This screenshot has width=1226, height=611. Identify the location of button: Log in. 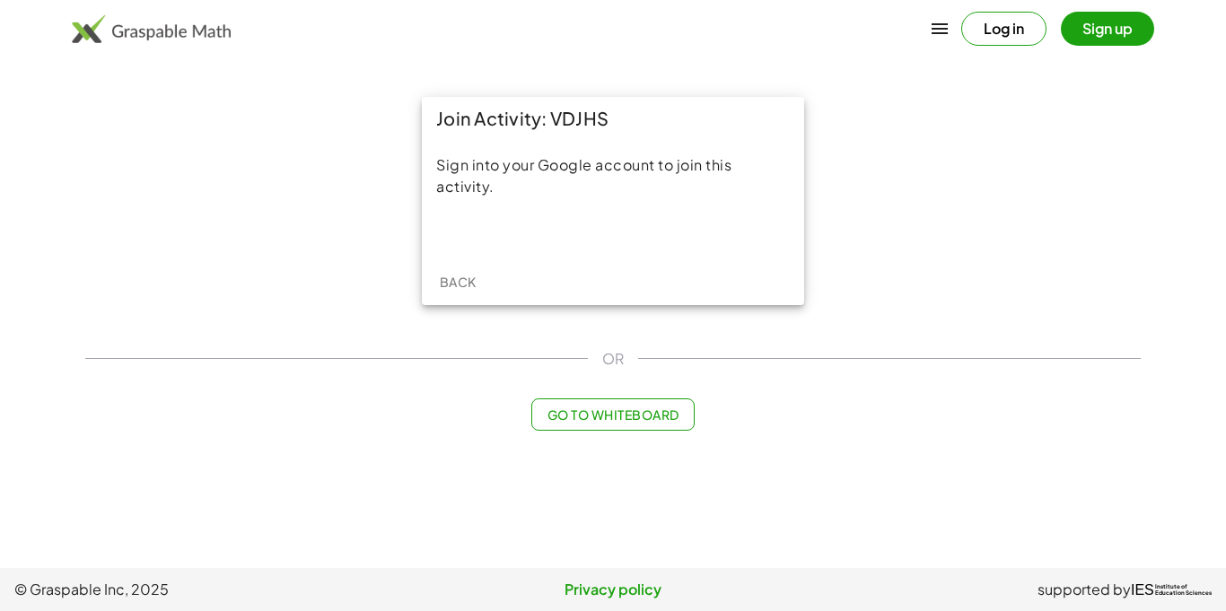
(1003, 29).